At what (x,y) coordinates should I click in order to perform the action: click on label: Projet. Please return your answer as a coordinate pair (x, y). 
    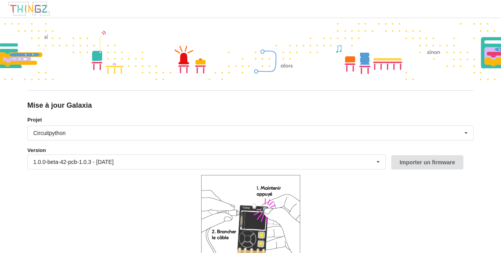
    Looking at the image, I should click on (250, 120).